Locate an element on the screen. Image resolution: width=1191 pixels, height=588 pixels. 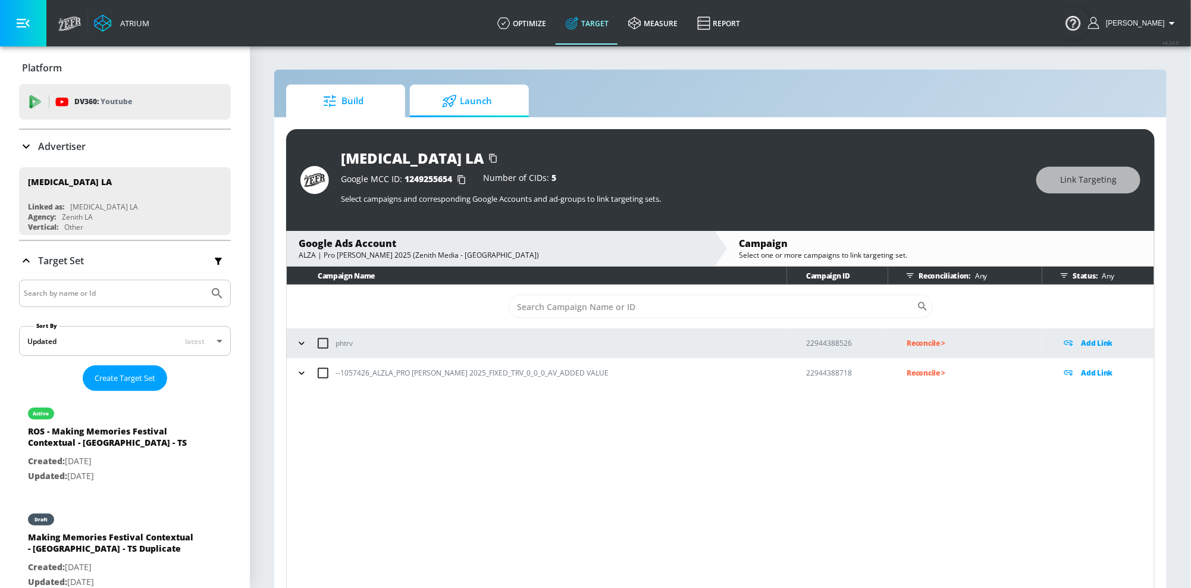
div: Search CID Name or Number is located at coordinates (720, 306).